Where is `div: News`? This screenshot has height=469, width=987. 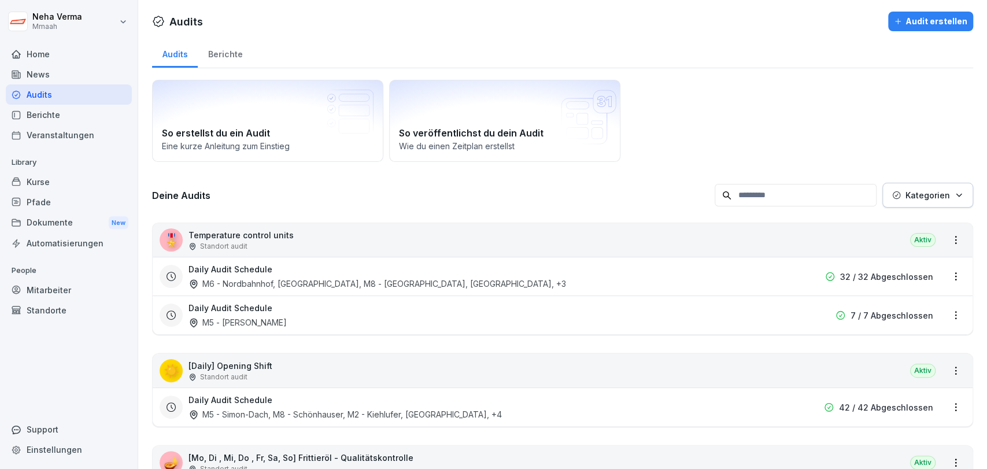 div: News is located at coordinates (69, 74).